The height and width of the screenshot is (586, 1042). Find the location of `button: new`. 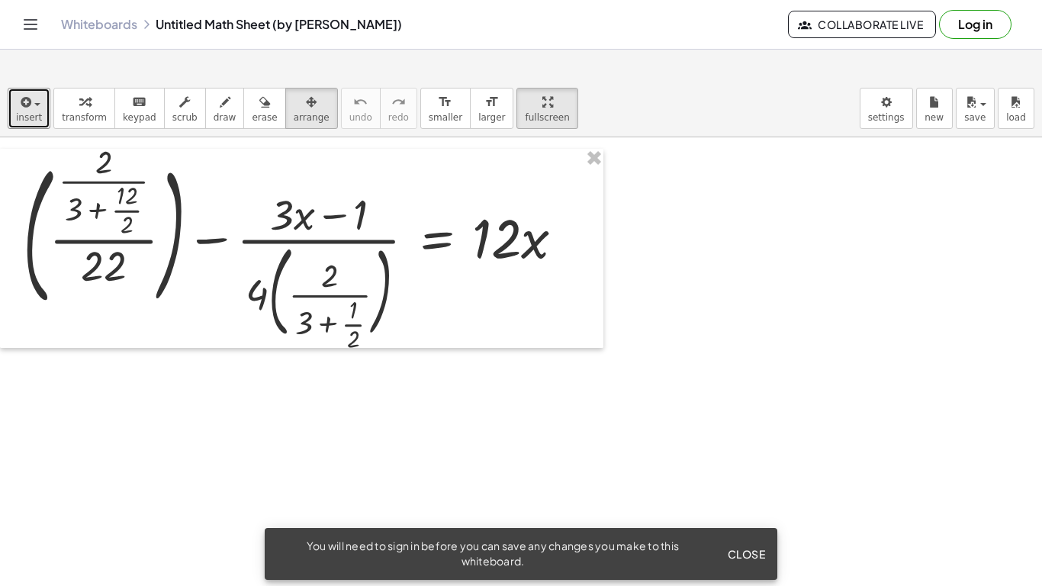

button: new is located at coordinates (934, 108).